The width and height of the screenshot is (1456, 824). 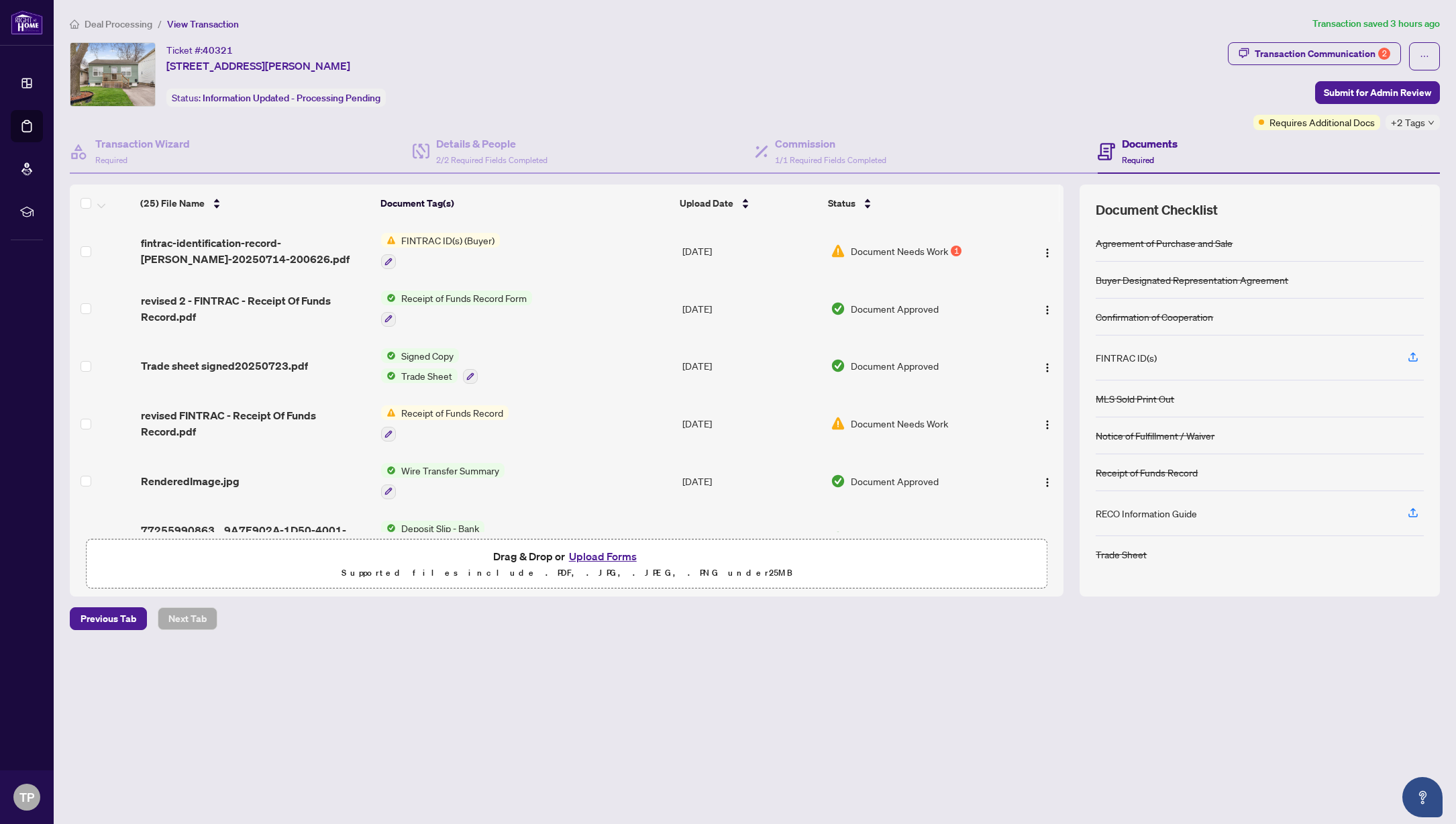 I want to click on span: Wire Transfer Summary, so click(x=450, y=470).